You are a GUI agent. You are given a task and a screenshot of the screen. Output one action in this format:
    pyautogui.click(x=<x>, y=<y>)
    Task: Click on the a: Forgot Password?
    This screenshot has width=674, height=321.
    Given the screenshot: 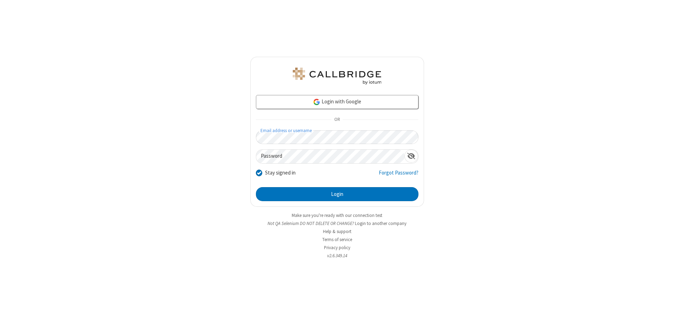 What is the action you would take?
    pyautogui.click(x=398, y=176)
    